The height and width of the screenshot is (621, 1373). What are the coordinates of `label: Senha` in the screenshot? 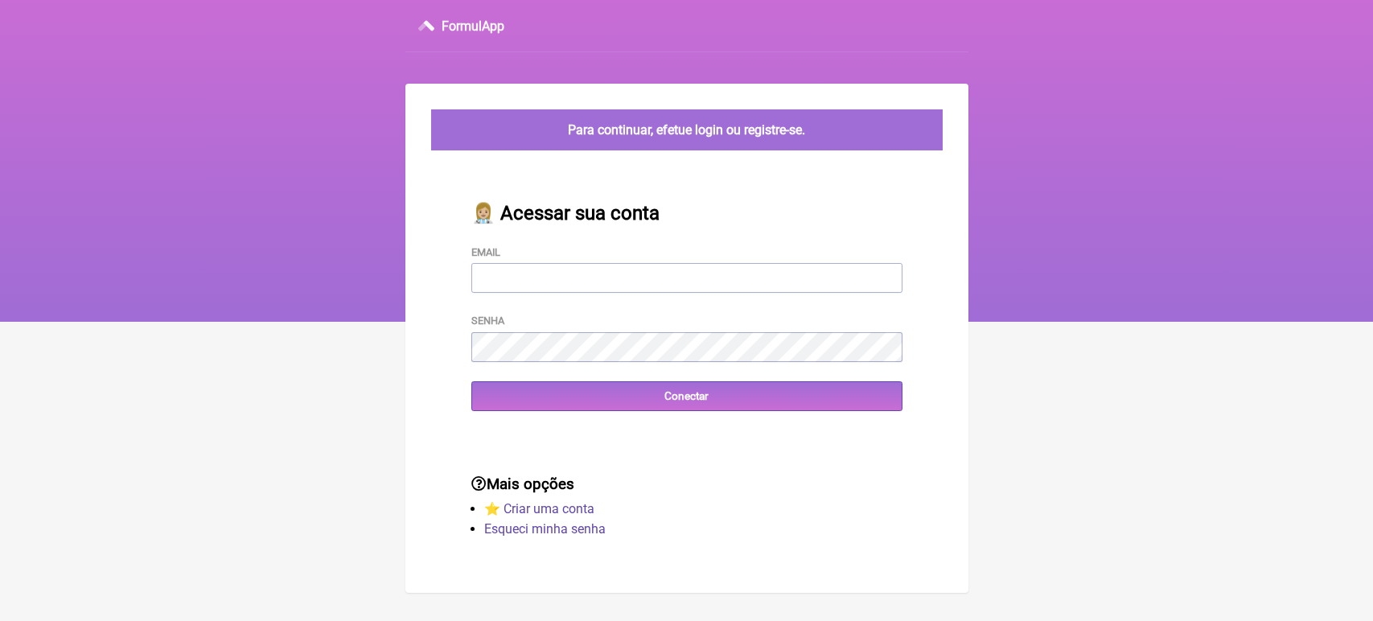 It's located at (487, 320).